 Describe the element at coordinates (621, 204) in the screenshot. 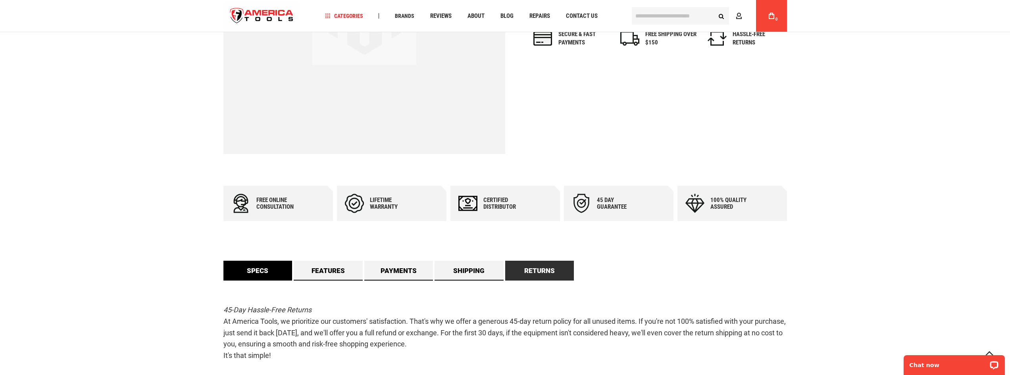

I see `div: 45 day Guarantee` at that location.